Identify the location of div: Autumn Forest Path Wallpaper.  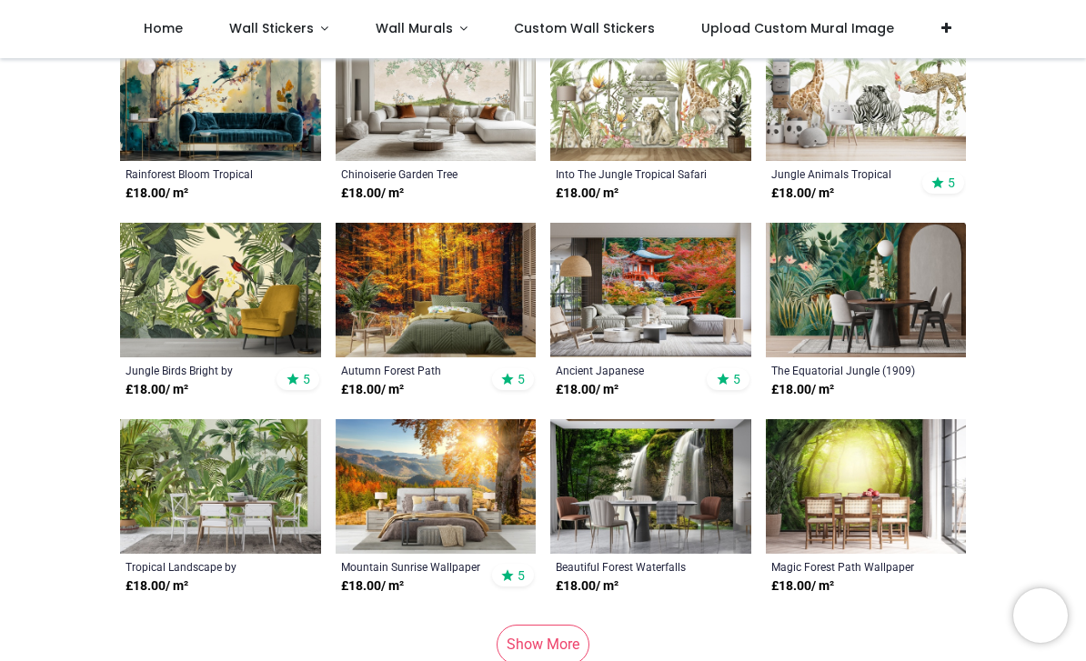
(416, 370).